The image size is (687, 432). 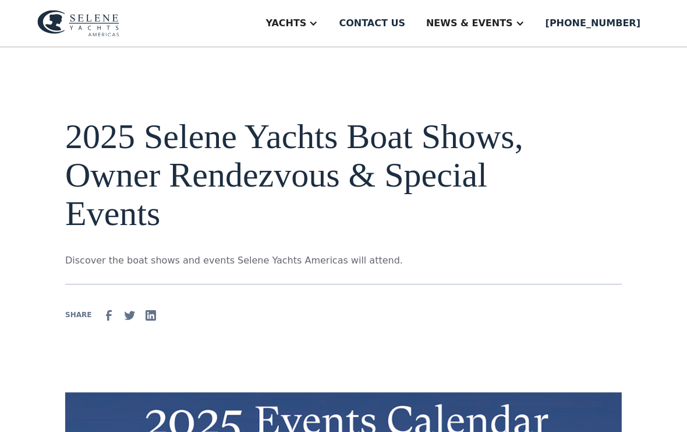 I want to click on img: facebook, so click(x=109, y=315).